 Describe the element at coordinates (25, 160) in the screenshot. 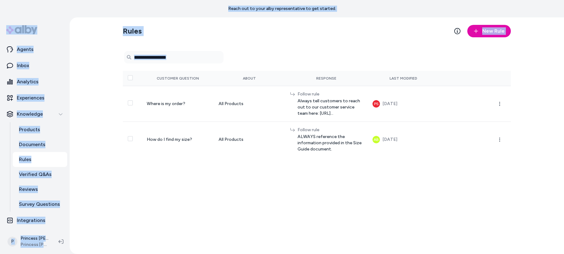

I see `p: Rules` at that location.